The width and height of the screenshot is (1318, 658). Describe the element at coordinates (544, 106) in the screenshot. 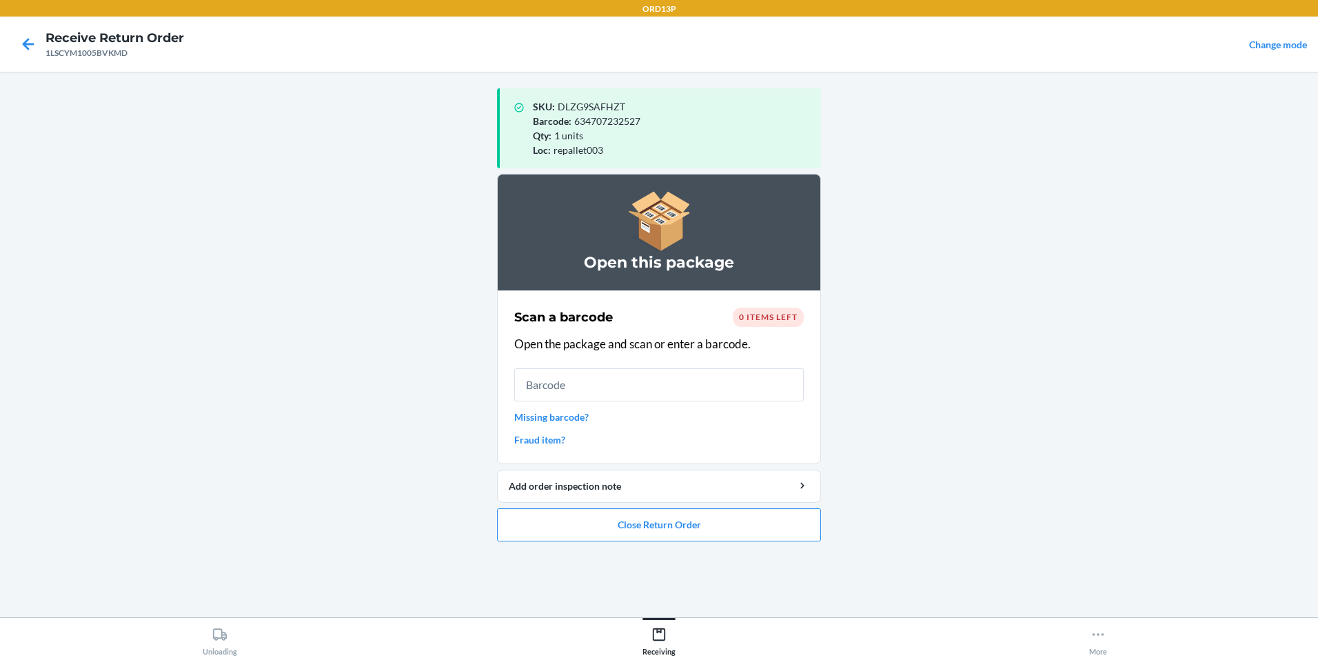

I see `span: SKU :` at that location.